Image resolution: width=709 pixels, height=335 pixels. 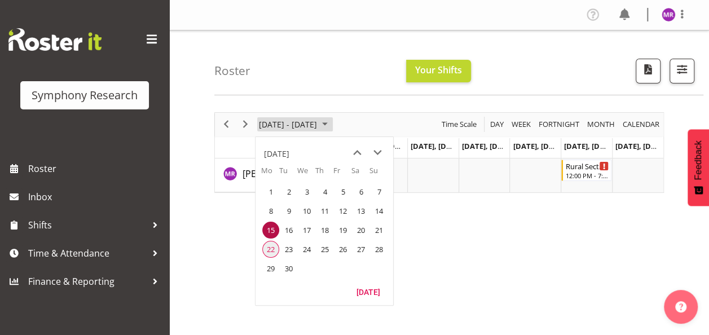 I want to click on img: minu-rana11870.jpg, so click(x=668, y=15).